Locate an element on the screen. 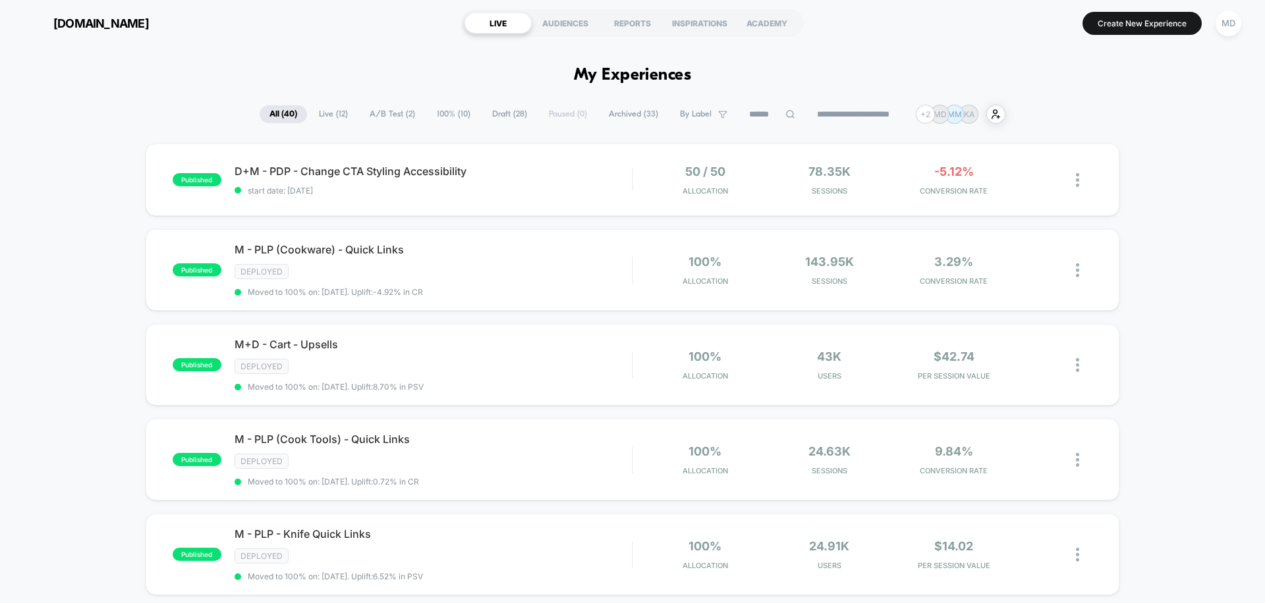 Image resolution: width=1265 pixels, height=603 pixels. span: M+D - Cart - Upsells is located at coordinates (433, 345).